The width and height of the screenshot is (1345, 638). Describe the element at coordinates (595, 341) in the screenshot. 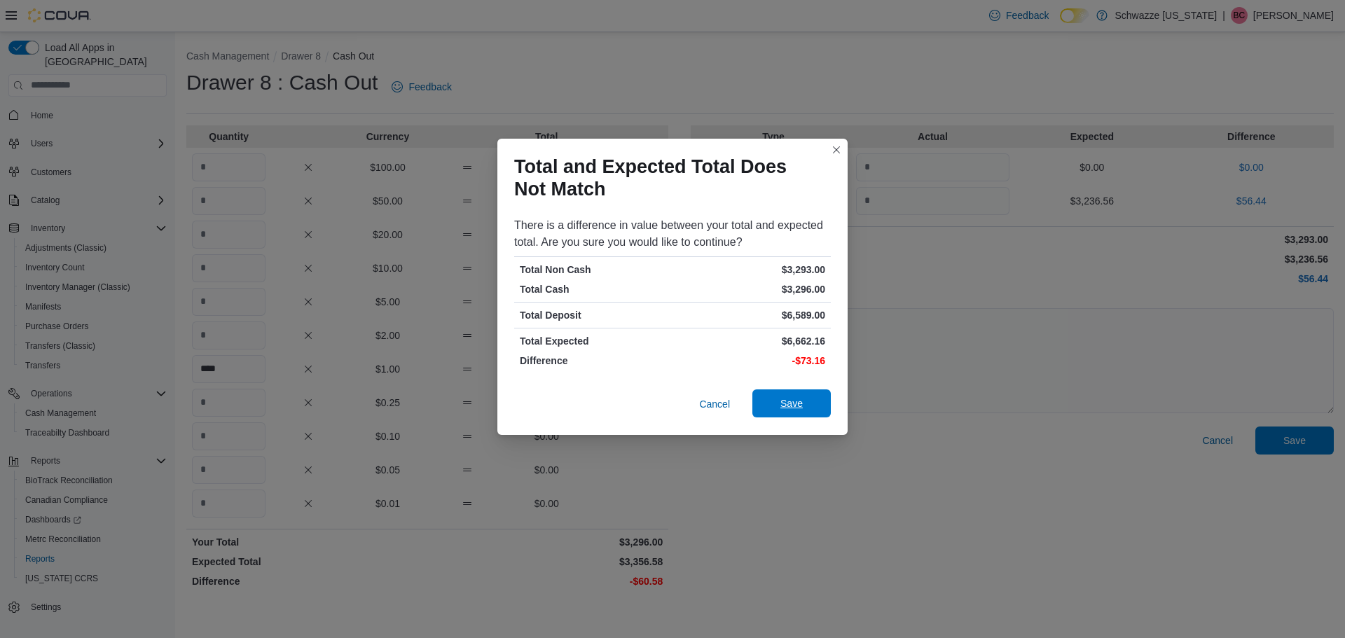

I see `p: Total Expected` at that location.